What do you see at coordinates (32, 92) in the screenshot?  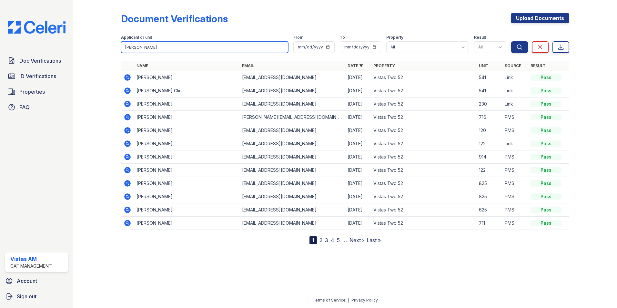 I see `span: Properties` at bounding box center [32, 92].